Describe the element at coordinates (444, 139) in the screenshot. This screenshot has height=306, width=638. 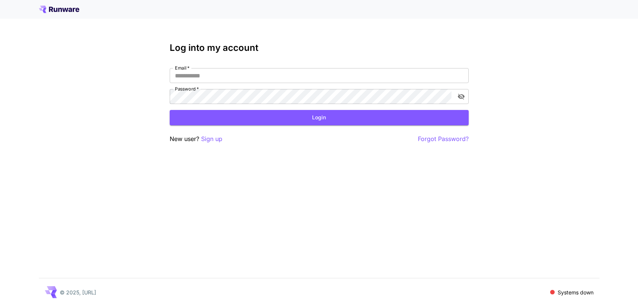
I see `p: Forgot Password?` at that location.